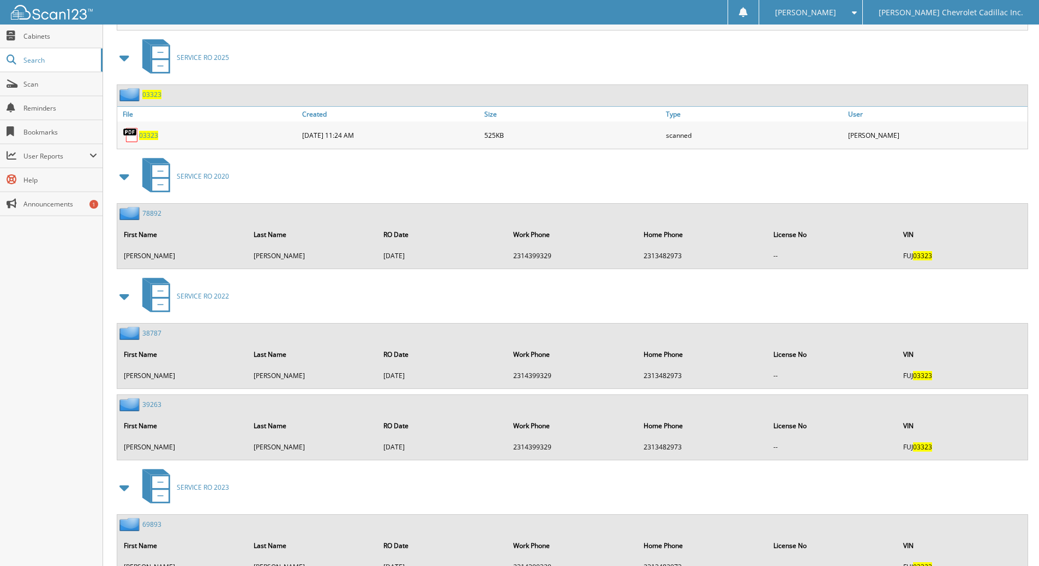  Describe the element at coordinates (572, 114) in the screenshot. I see `a: Size` at that location.